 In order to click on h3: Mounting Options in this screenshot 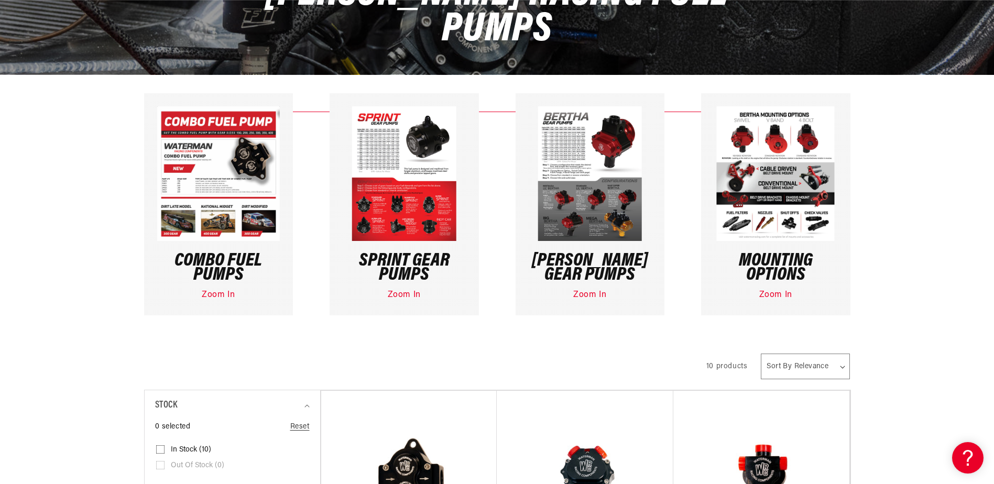, I will do `click(775, 268)`.